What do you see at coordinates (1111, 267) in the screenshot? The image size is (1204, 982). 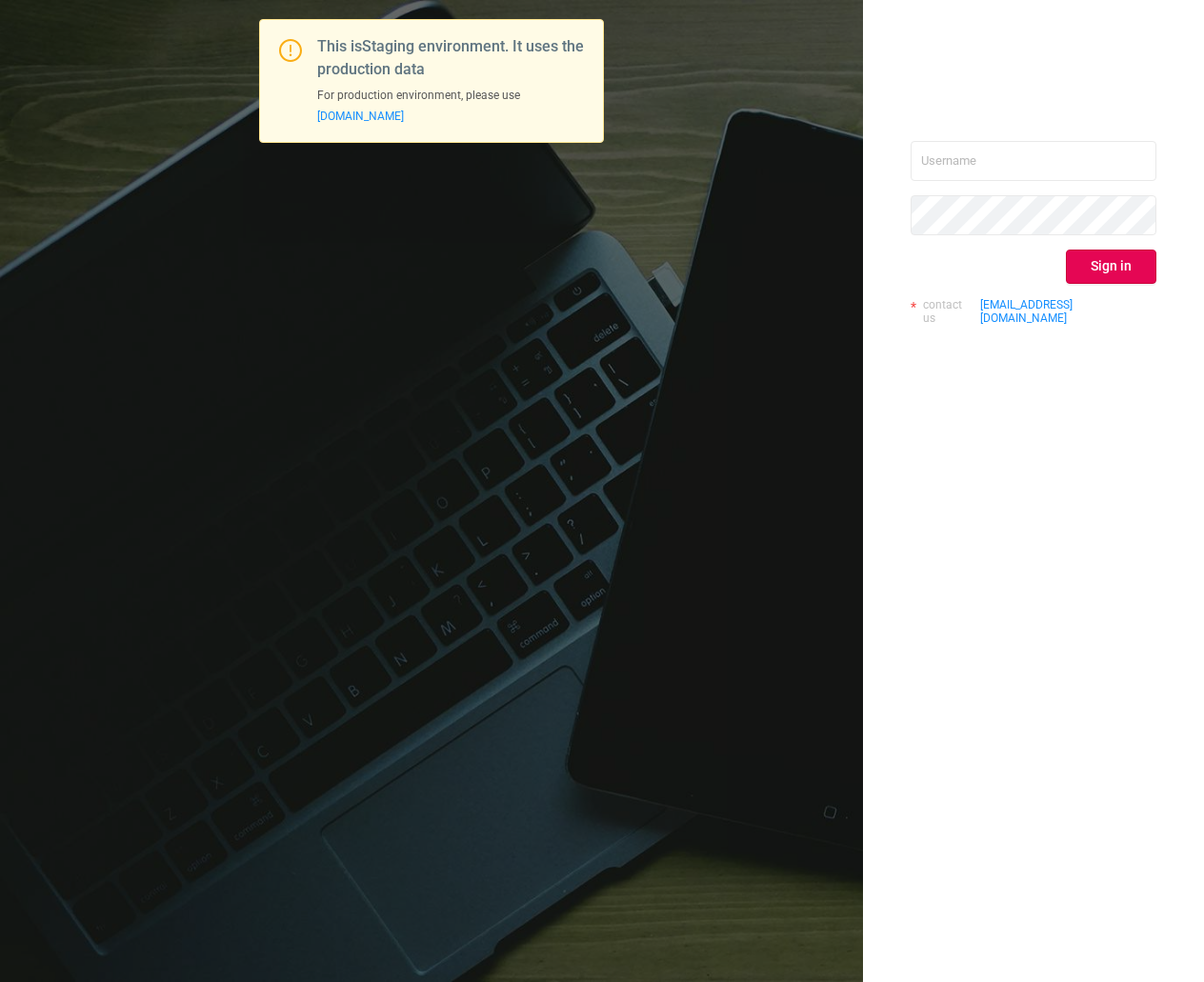 I see `button: Sign in` at bounding box center [1111, 267].